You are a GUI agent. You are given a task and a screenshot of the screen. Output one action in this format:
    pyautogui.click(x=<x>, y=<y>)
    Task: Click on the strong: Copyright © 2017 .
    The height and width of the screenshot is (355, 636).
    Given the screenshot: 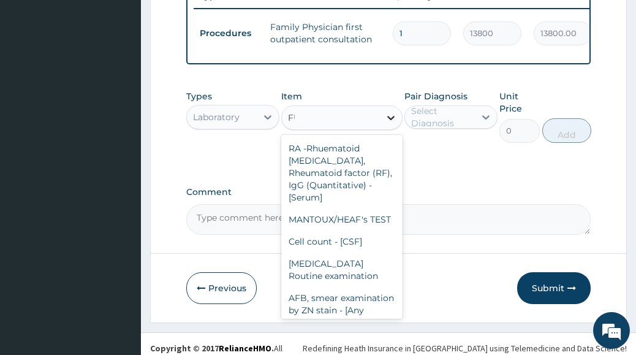 What is the action you would take?
    pyautogui.click(x=212, y=348)
    